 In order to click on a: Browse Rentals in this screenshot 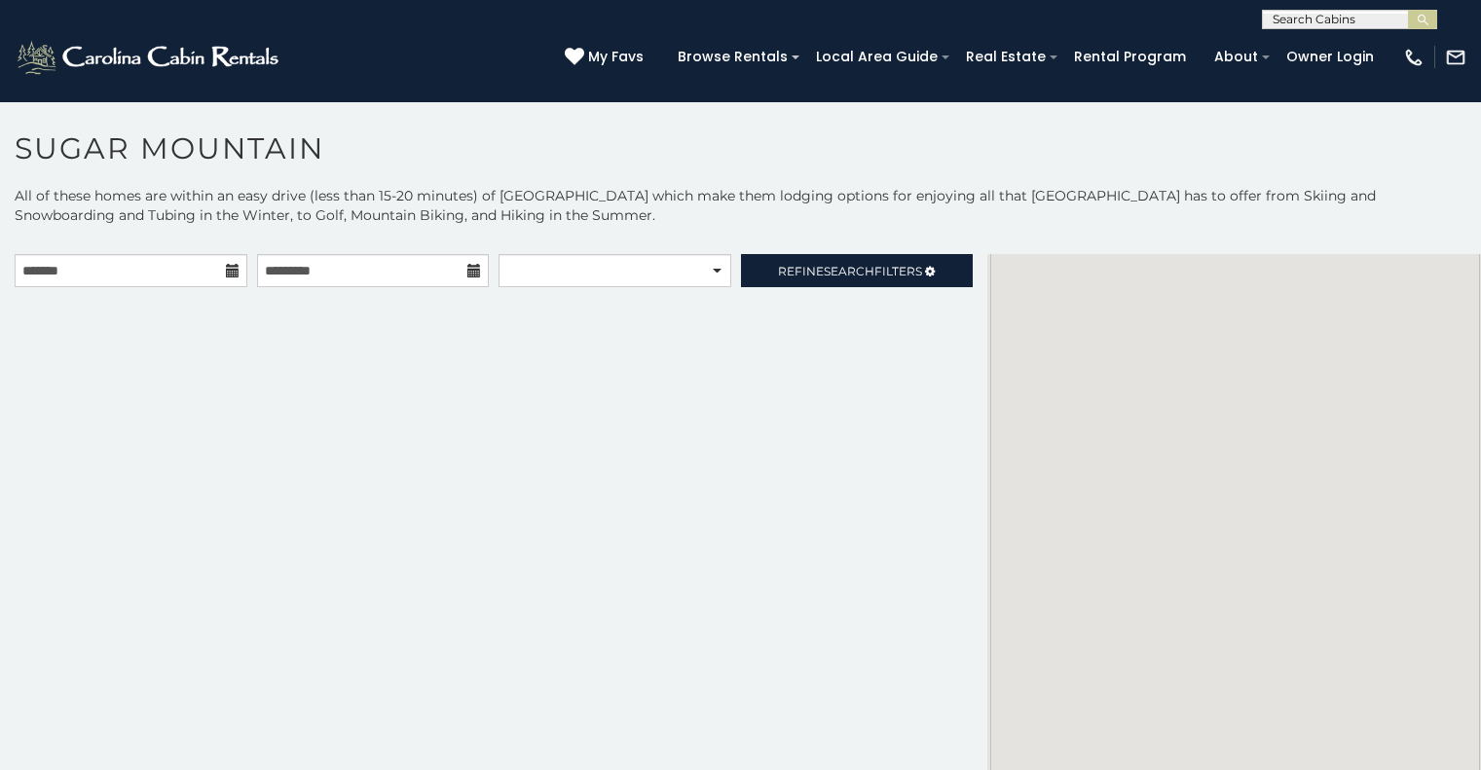, I will do `click(732, 56)`.